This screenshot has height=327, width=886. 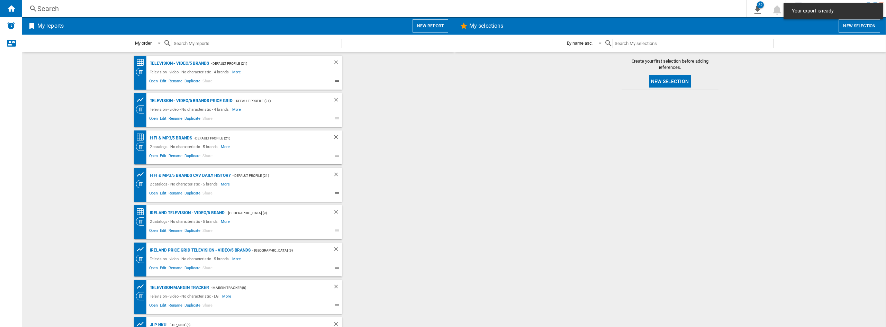 What do you see at coordinates (11, 26) in the screenshot?
I see `img: alerts-logo.svg` at bounding box center [11, 26].